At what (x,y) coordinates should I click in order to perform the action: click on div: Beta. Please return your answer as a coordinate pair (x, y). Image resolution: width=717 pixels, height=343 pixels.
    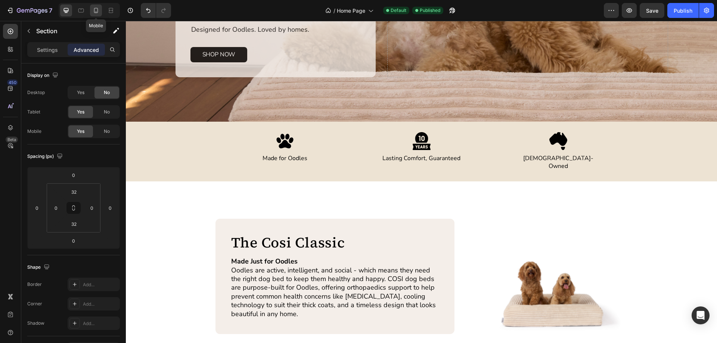
    Looking at the image, I should click on (12, 140).